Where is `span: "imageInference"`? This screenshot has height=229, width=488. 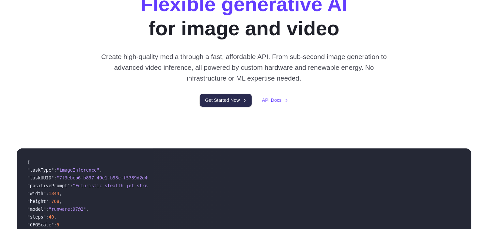
span: "imageInference" is located at coordinates (78, 170).